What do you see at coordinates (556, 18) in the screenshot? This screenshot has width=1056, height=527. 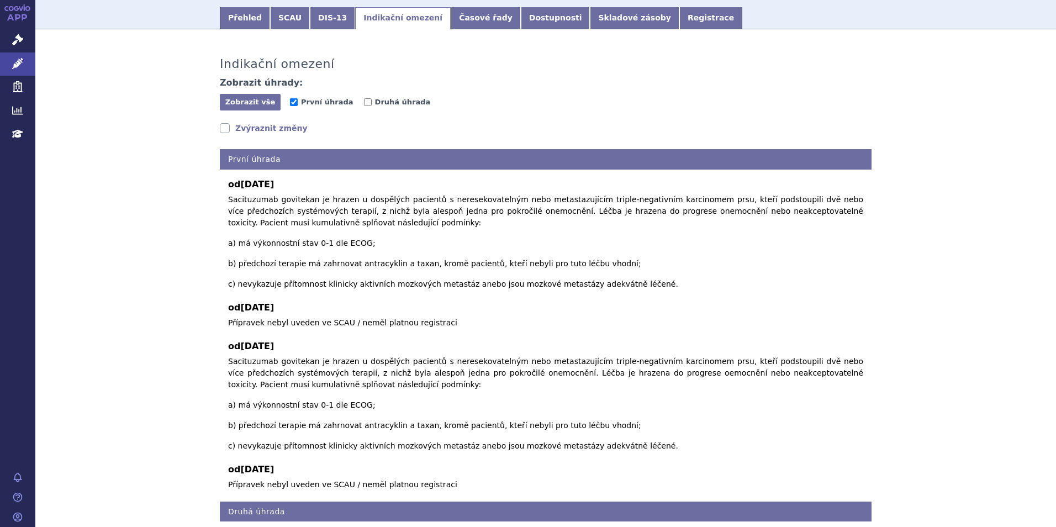 I see `a: Dostupnosti` at bounding box center [556, 18].